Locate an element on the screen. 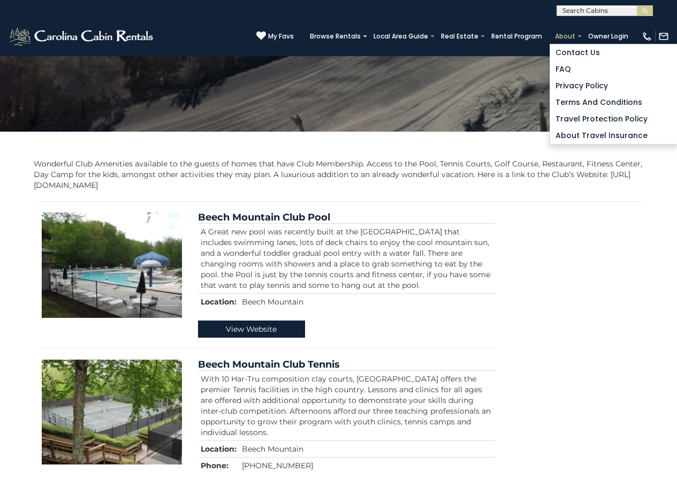 Image resolution: width=677 pixels, height=480 pixels. img: White-1-2.png is located at coordinates (82, 36).